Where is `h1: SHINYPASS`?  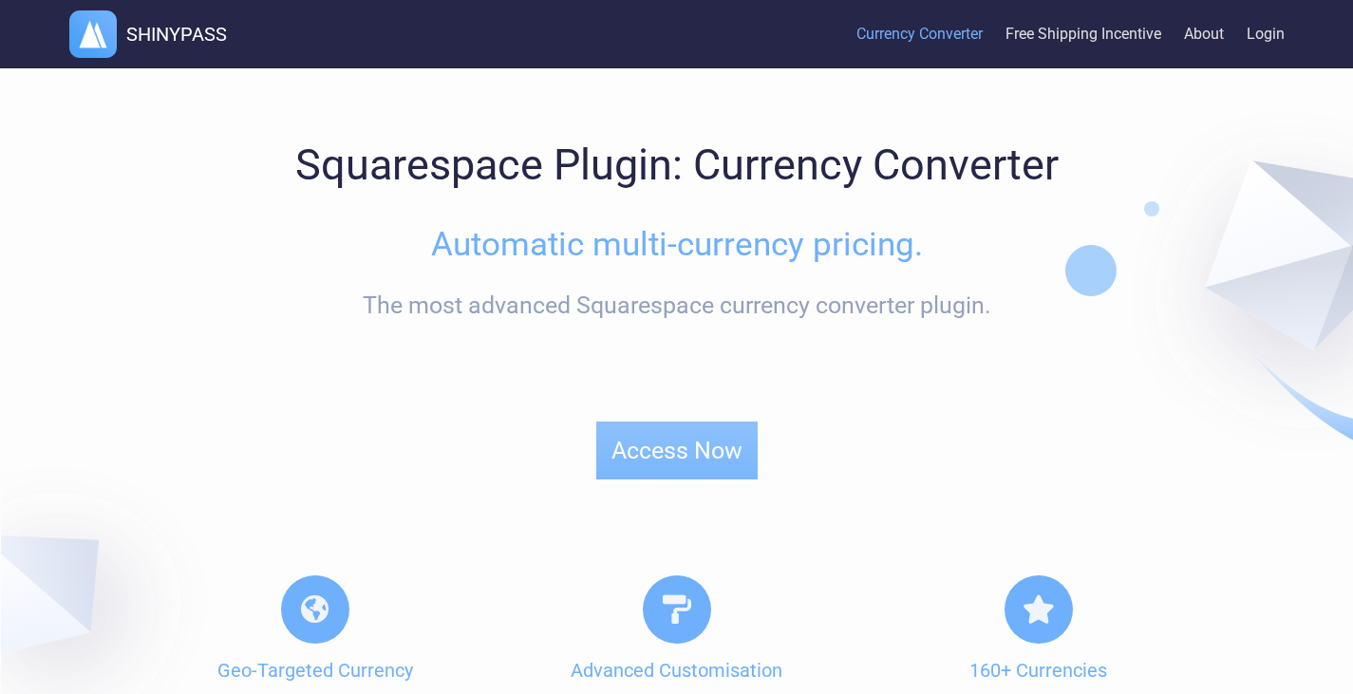 h1: SHINYPASS is located at coordinates (177, 34).